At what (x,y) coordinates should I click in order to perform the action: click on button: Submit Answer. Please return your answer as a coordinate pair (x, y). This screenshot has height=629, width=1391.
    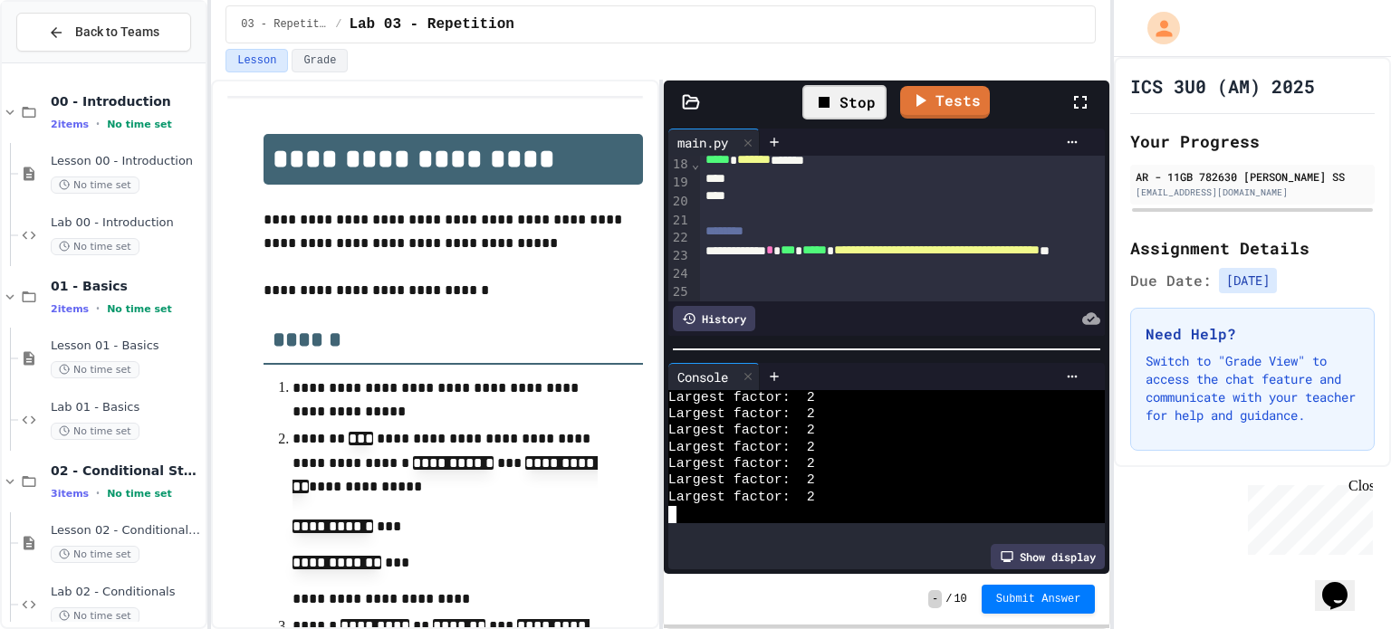
    Looking at the image, I should click on (1039, 600).